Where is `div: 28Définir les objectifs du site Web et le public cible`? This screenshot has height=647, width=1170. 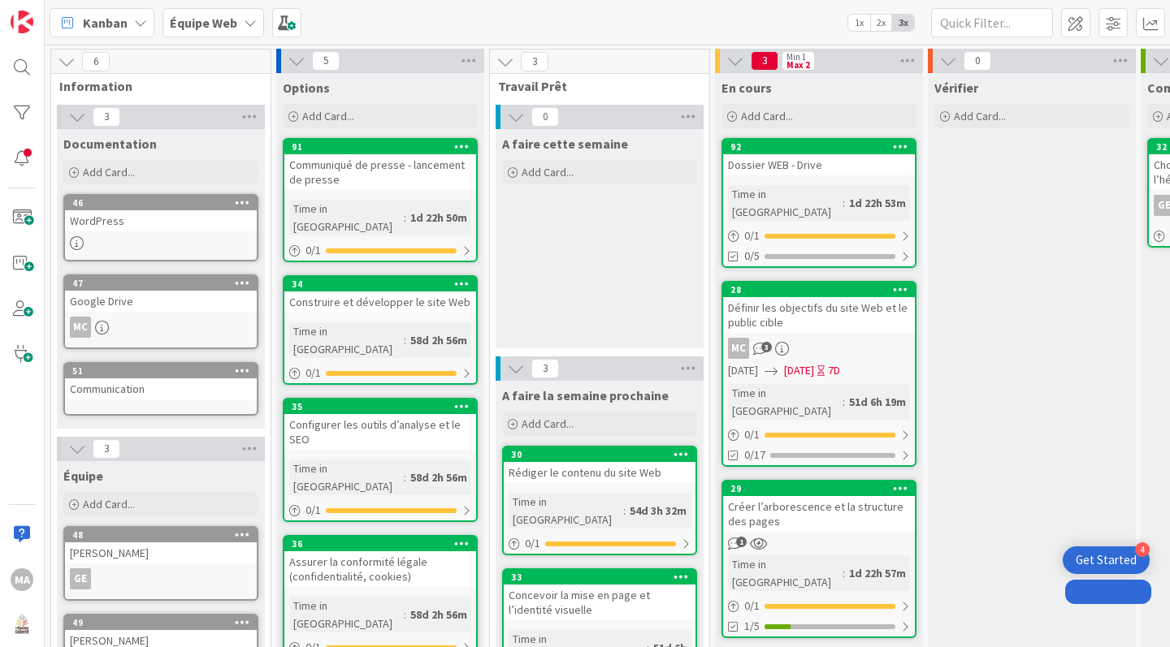
div: 28Définir les objectifs du site Web et le public cible is located at coordinates (819, 308).